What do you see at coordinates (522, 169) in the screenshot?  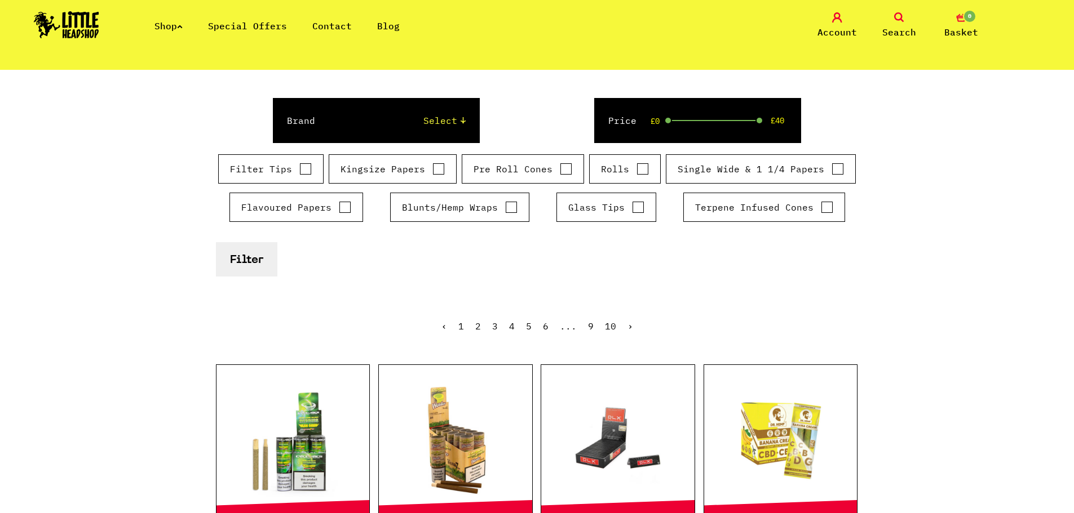 I see `label: Pre Roll Cones` at bounding box center [522, 169].